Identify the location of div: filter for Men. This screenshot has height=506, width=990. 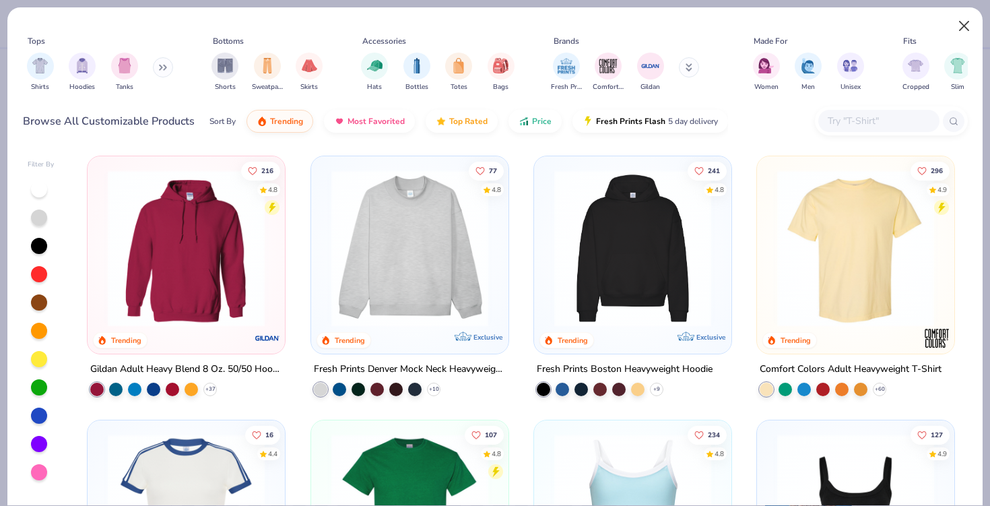
(808, 72).